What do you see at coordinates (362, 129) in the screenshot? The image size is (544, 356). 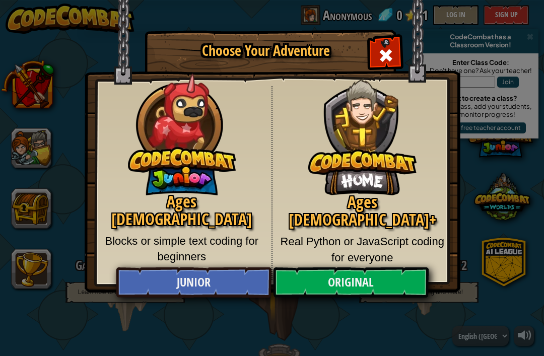 I see `img: CodeCombat Original hero character` at bounding box center [362, 129].